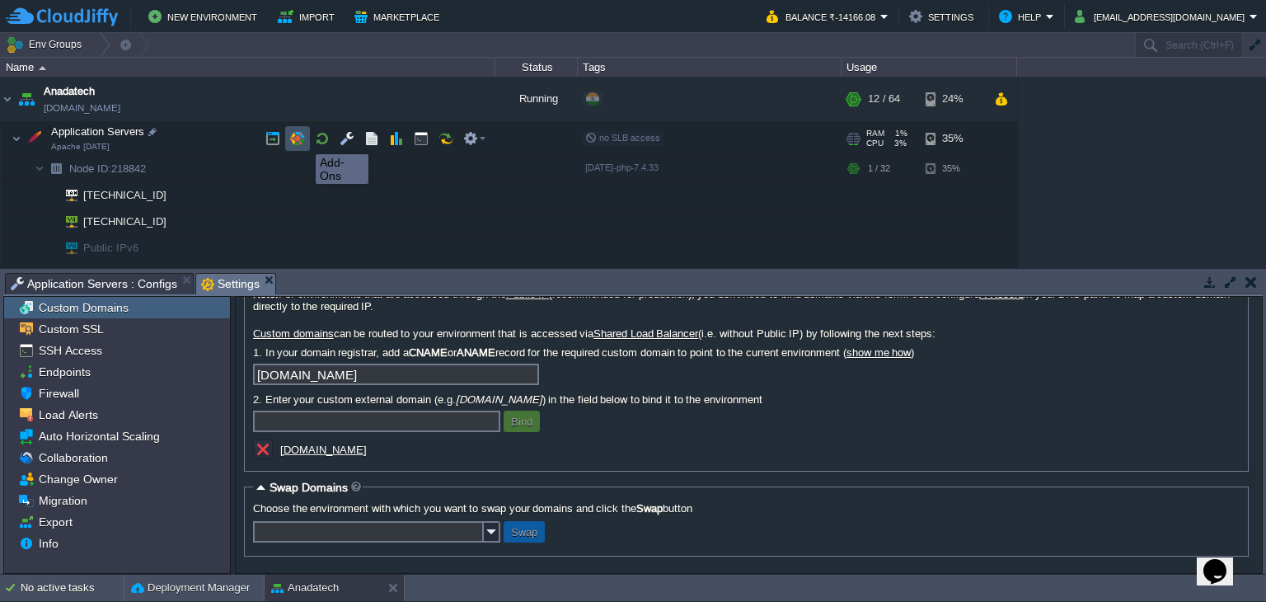 The width and height of the screenshot is (1266, 602). Describe the element at coordinates (63, 500) in the screenshot. I see `span: Migration` at that location.